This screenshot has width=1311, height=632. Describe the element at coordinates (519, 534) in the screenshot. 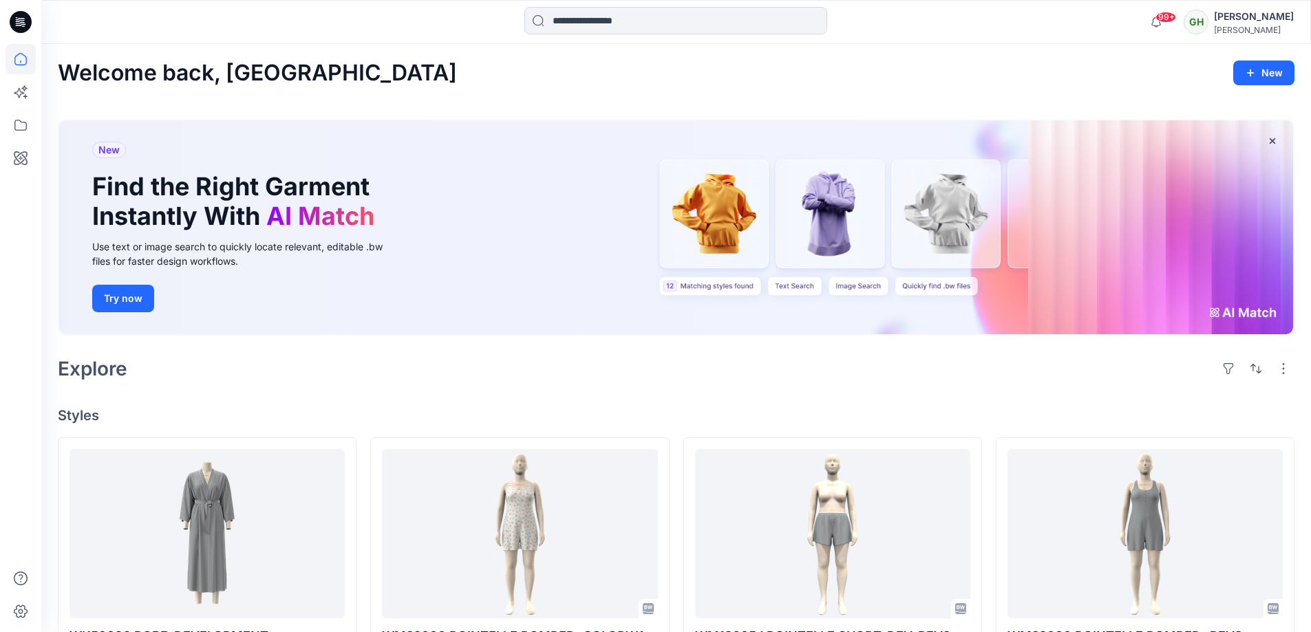

I see `a: WM32606 POINTELLE ROMPER _COLORWAY_REV3` at that location.